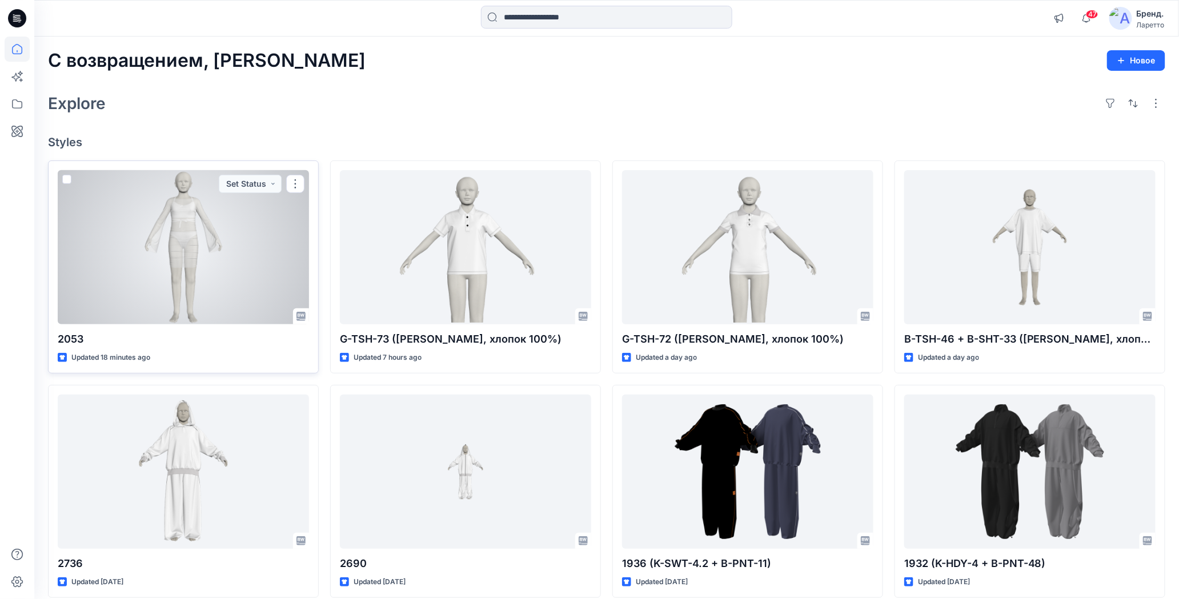  I want to click on ya-tr-span: Бренд., so click(1150, 13).